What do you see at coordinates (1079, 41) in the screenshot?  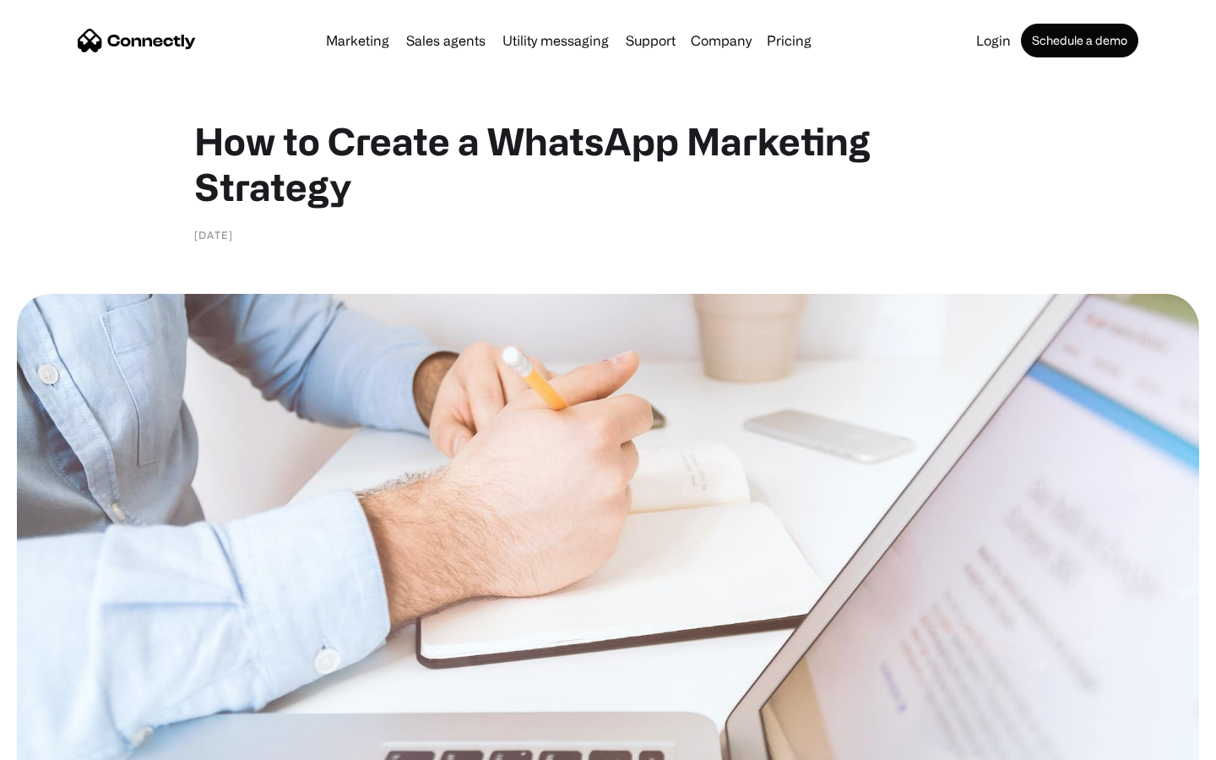 I see `a: Schedule a demo` at bounding box center [1079, 41].